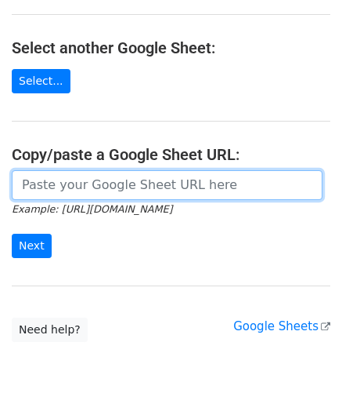 Image resolution: width=342 pixels, height=415 pixels. I want to click on a: Google Sheets, so click(282, 326).